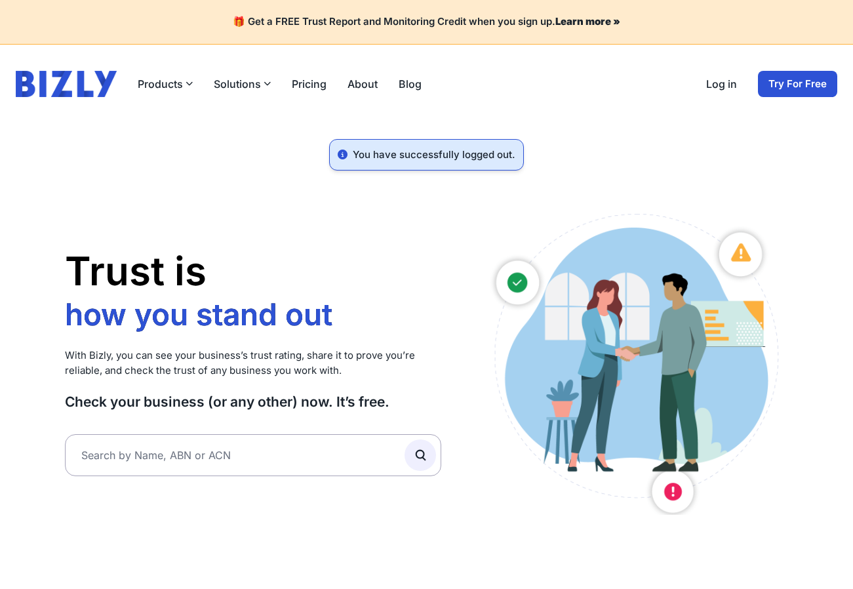 The width and height of the screenshot is (853, 589). I want to click on h4: 🎁 Get a FREE Trust Report and Monitoring Credit when you sign up., so click(426, 22).